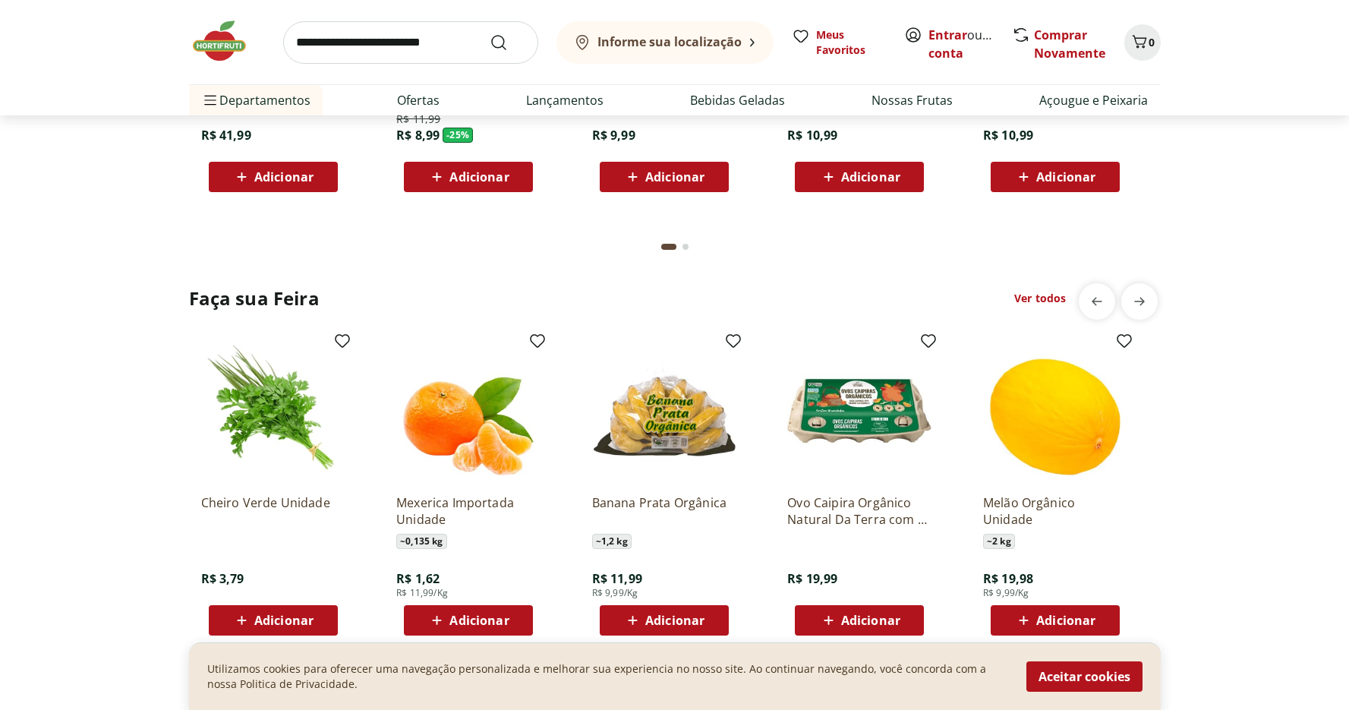  I want to click on a: Meus Favoritos, so click(839, 43).